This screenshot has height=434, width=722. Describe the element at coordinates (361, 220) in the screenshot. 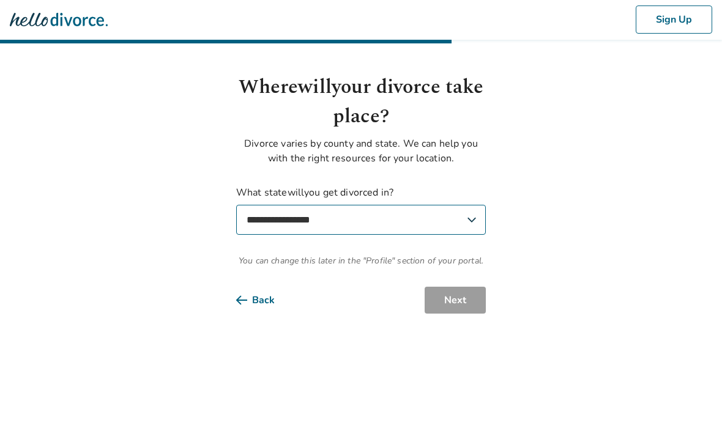

I see `select: What statewillyou get divorced in?` at that location.